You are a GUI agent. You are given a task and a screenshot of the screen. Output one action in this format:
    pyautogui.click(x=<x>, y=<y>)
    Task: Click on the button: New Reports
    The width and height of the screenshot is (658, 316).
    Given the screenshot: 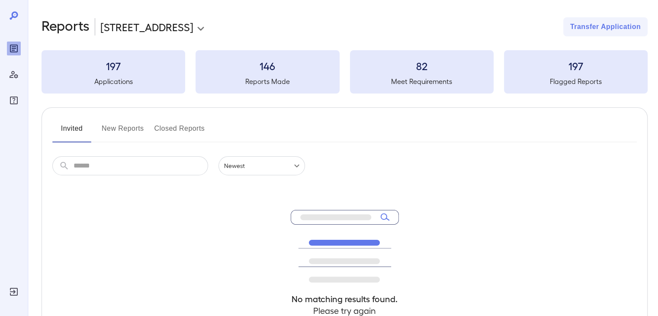 What is the action you would take?
    pyautogui.click(x=123, y=132)
    